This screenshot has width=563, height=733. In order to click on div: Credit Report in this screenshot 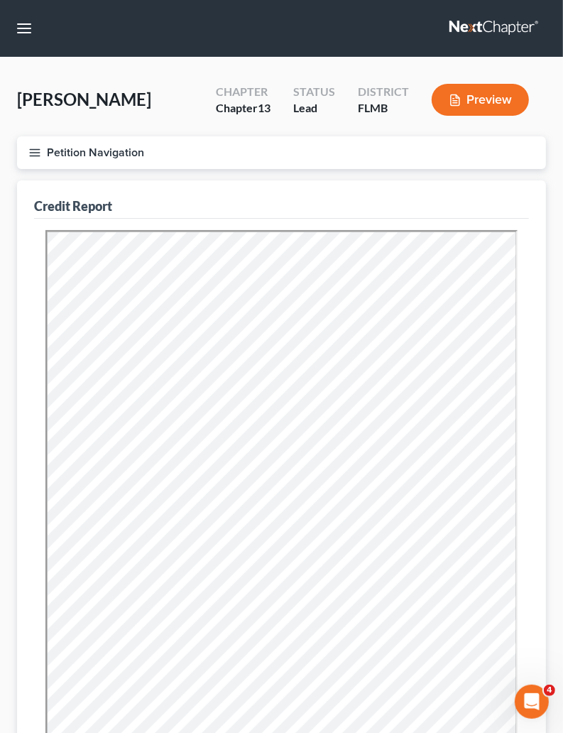, I will do `click(73, 206)`.